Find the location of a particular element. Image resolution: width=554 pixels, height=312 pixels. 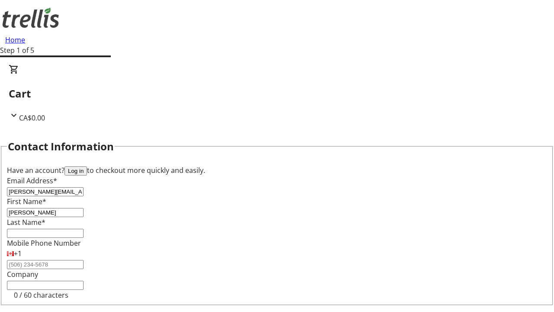

tr-character-limit: 0 / 60 characters is located at coordinates (41, 295).